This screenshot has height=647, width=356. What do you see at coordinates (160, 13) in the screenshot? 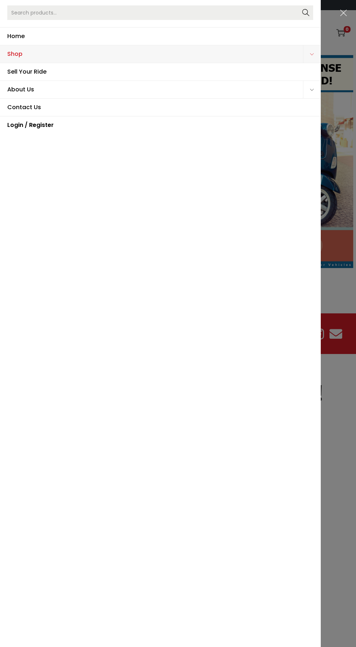
I see `input: Search products…` at bounding box center [160, 13].